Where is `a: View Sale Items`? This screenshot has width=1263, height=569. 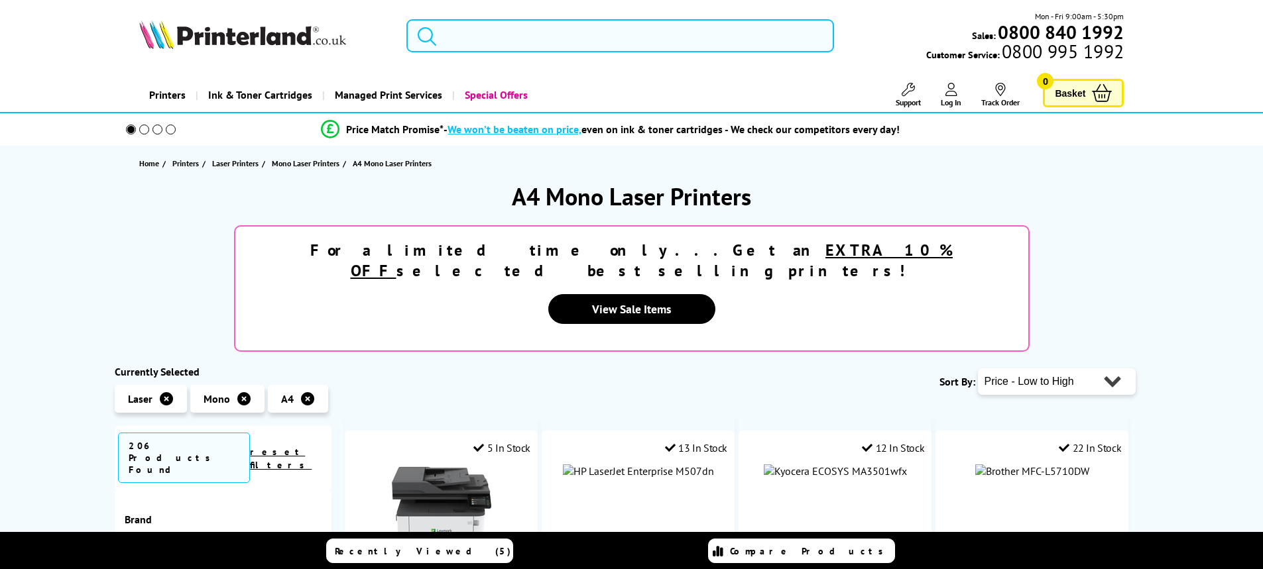 a: View Sale Items is located at coordinates (632, 309).